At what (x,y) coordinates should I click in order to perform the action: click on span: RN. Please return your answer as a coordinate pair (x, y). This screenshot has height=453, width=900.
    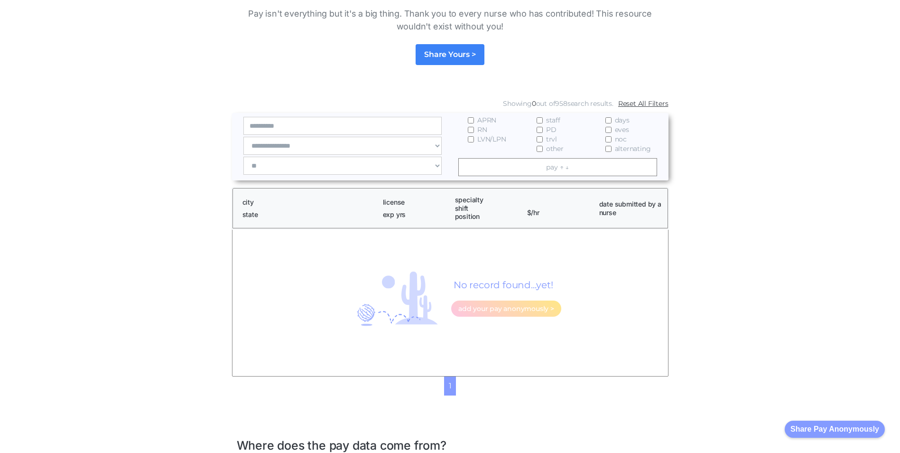
    Looking at the image, I should click on (482, 129).